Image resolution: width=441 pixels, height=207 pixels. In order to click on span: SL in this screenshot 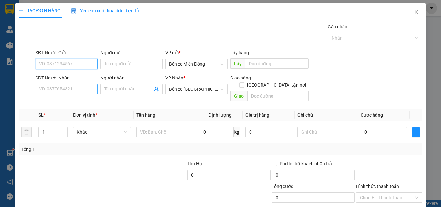, I will do `click(41, 115)`.